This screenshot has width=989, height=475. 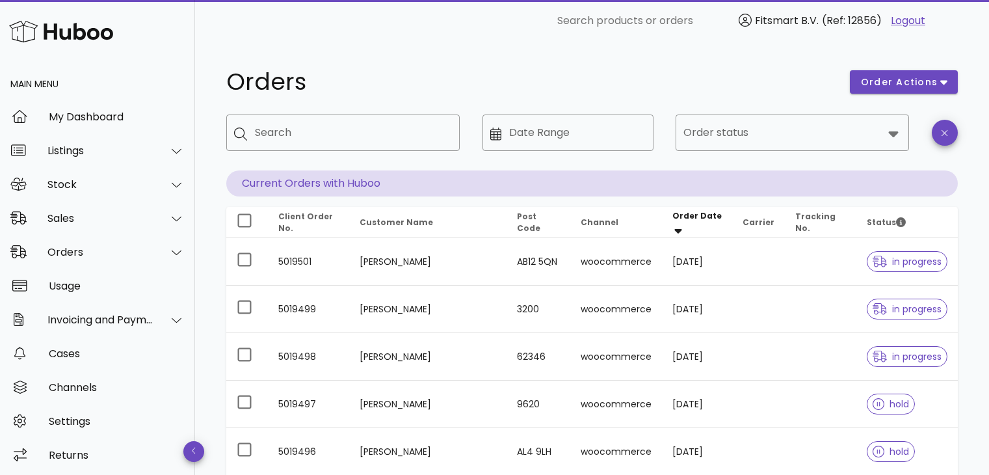 I want to click on th: Client Order No., so click(x=308, y=222).